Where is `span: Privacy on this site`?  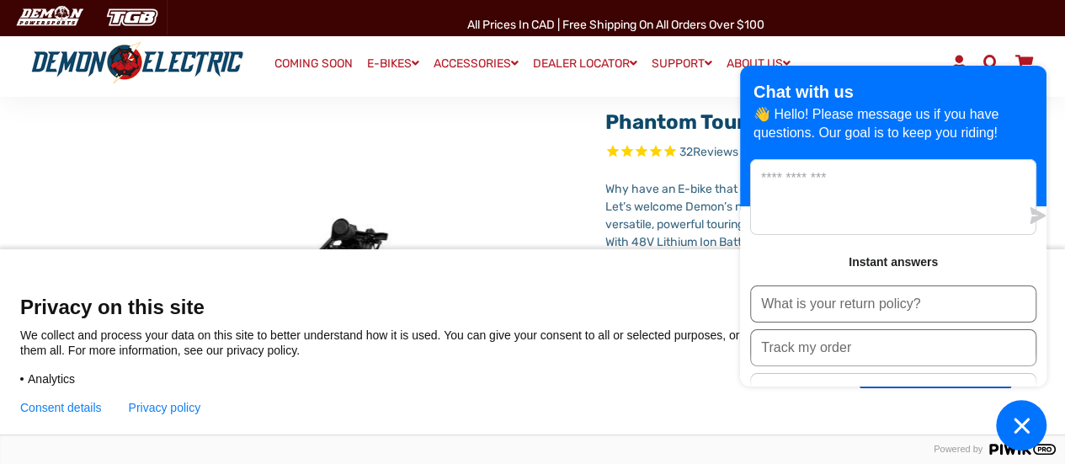
span: Privacy on this site is located at coordinates (532, 306).